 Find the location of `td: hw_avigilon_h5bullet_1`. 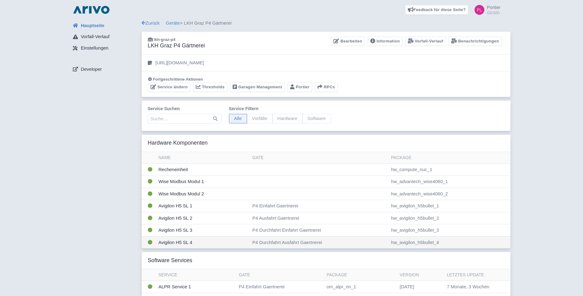

td: hw_avigilon_h5bullet_1 is located at coordinates (450, 206).